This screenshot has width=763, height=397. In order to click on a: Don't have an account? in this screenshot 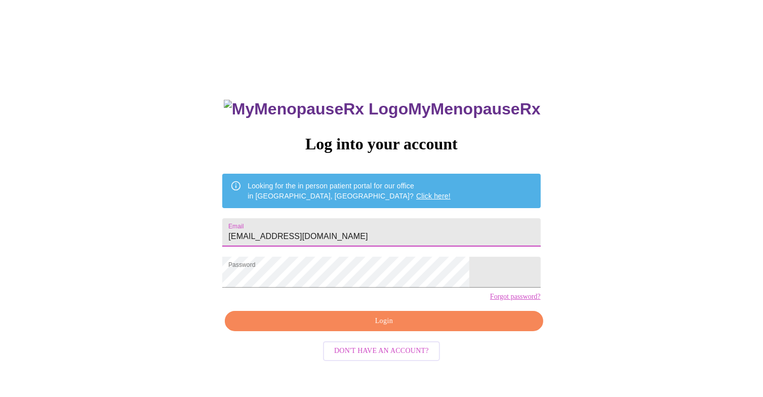, I will do `click(381, 350)`.